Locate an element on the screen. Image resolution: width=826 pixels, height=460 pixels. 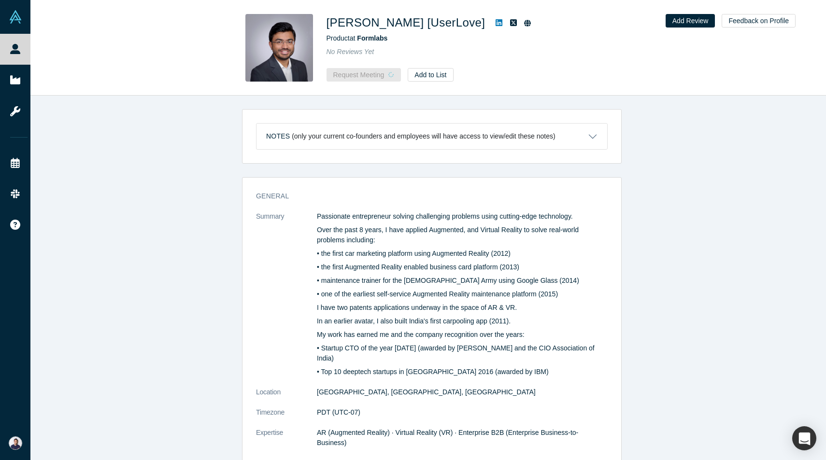
dt: Location is located at coordinates (286, 397).